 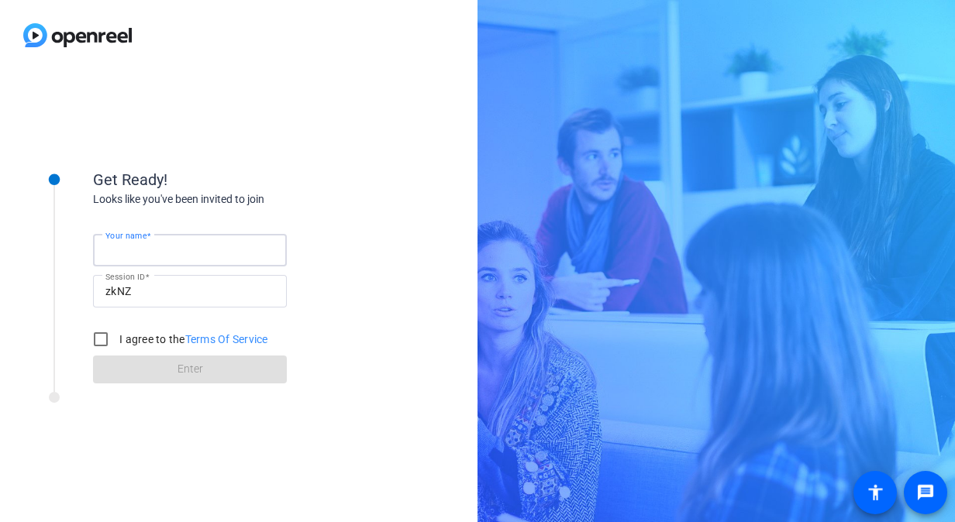 I want to click on mat-icon: accessibility, so click(x=875, y=493).